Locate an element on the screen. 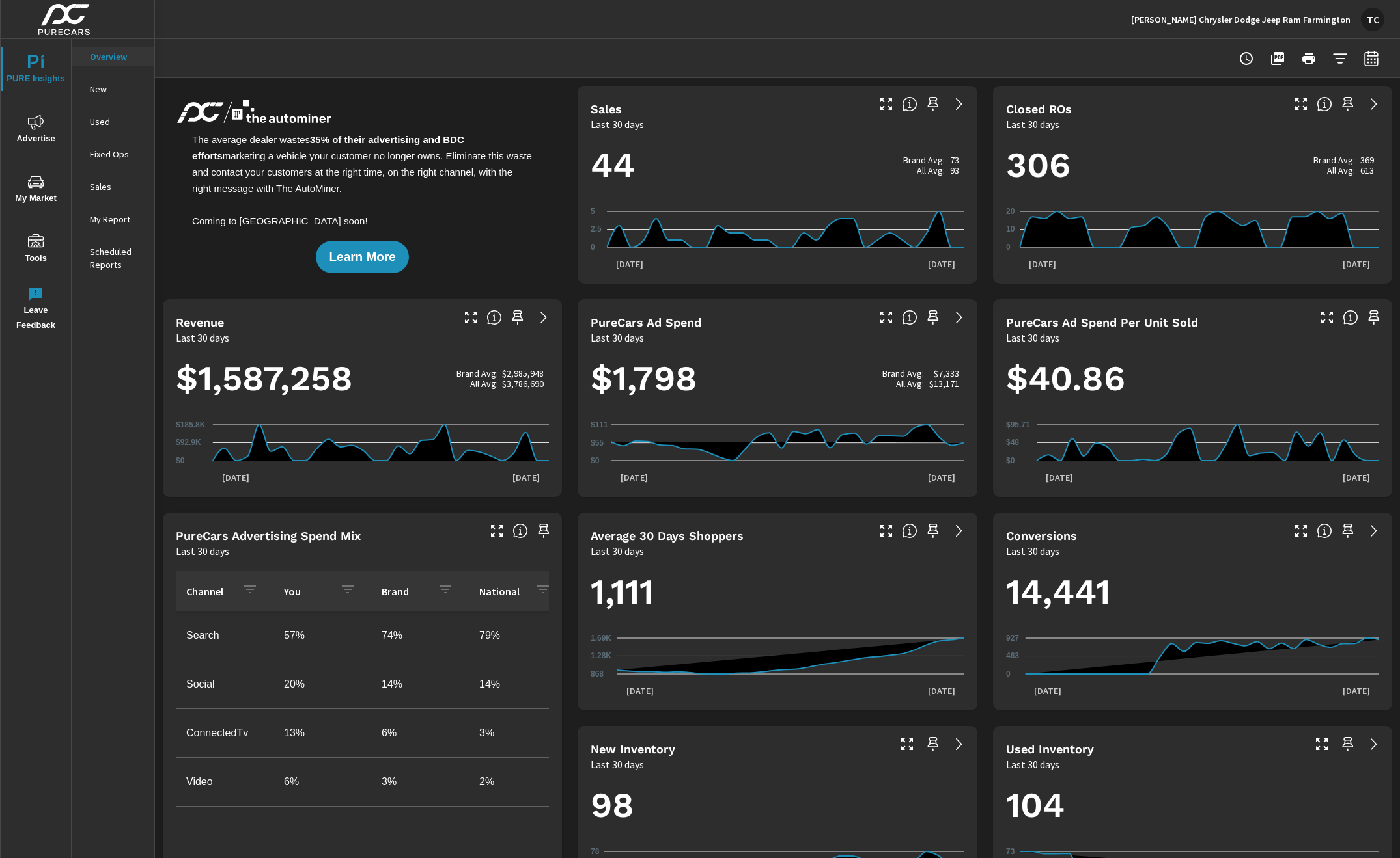 The width and height of the screenshot is (1400, 858). p: New is located at coordinates (116, 89).